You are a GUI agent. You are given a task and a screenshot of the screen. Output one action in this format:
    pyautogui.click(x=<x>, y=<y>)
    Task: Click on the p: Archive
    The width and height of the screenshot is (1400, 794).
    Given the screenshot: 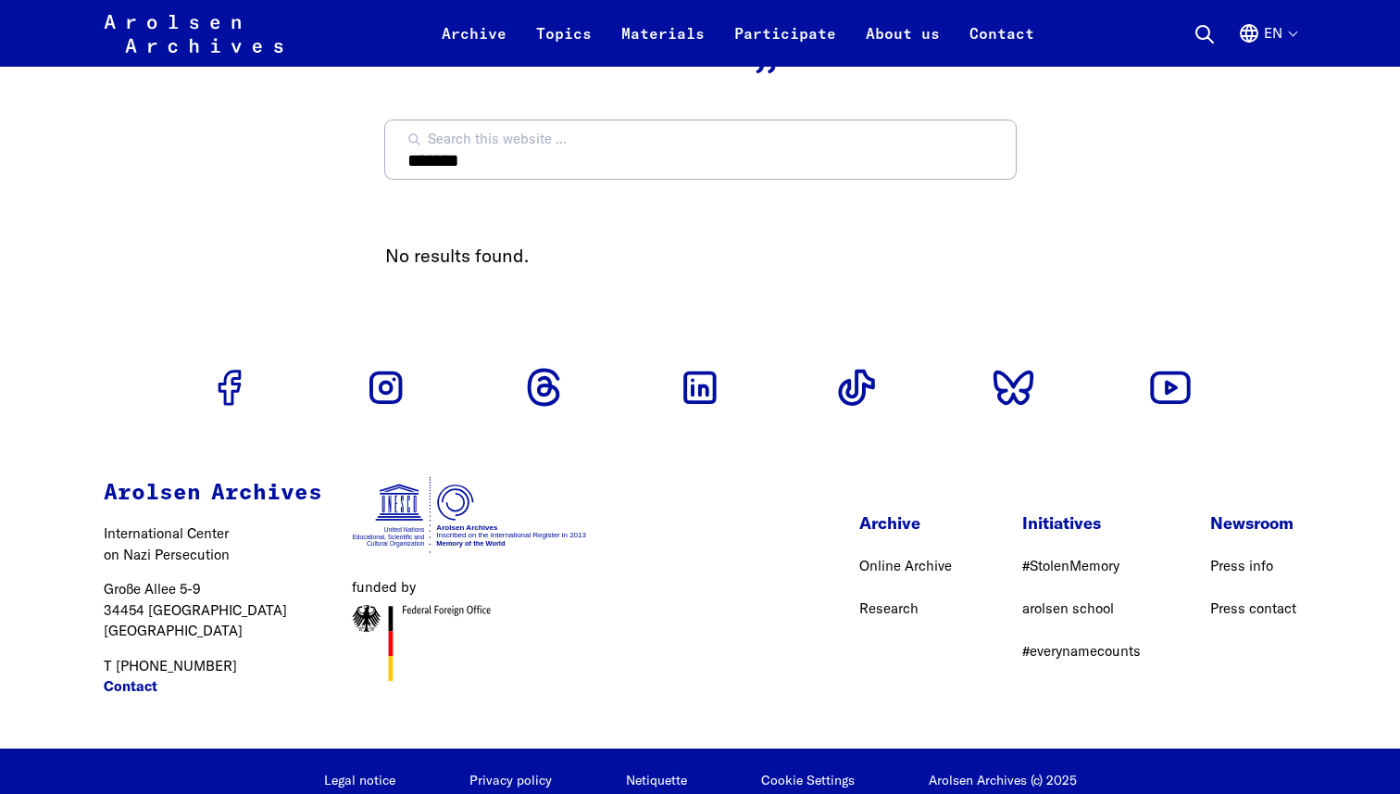 What is the action you would take?
    pyautogui.click(x=906, y=522)
    